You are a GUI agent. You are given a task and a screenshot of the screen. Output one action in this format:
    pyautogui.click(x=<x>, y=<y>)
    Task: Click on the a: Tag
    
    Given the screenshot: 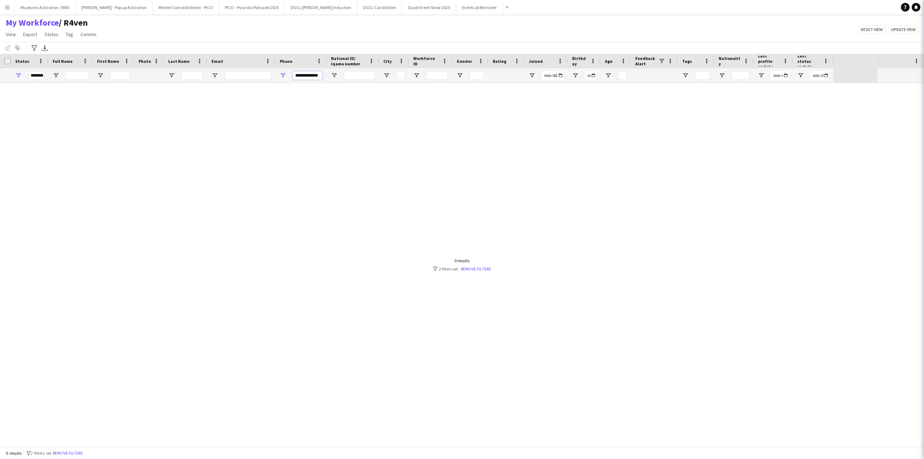 What is the action you would take?
    pyautogui.click(x=69, y=34)
    